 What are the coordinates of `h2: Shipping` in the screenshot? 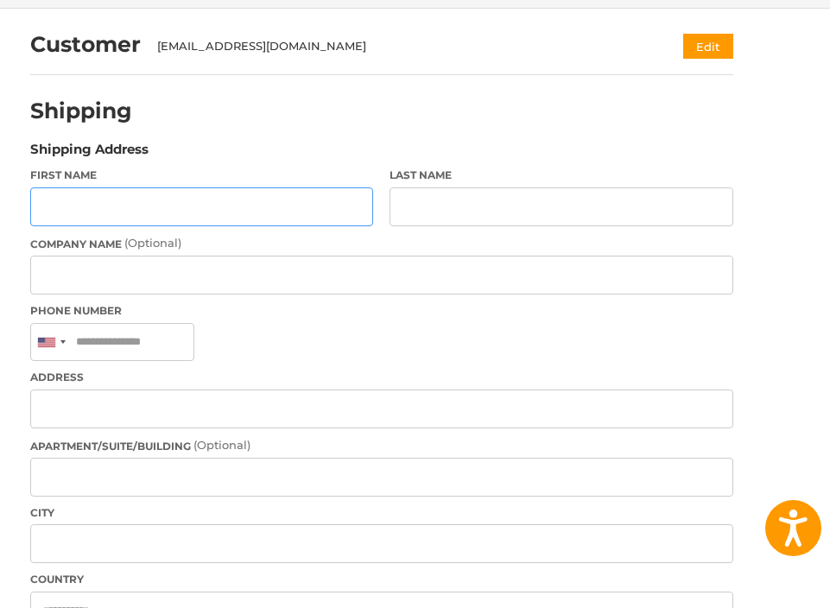 It's located at (81, 111).